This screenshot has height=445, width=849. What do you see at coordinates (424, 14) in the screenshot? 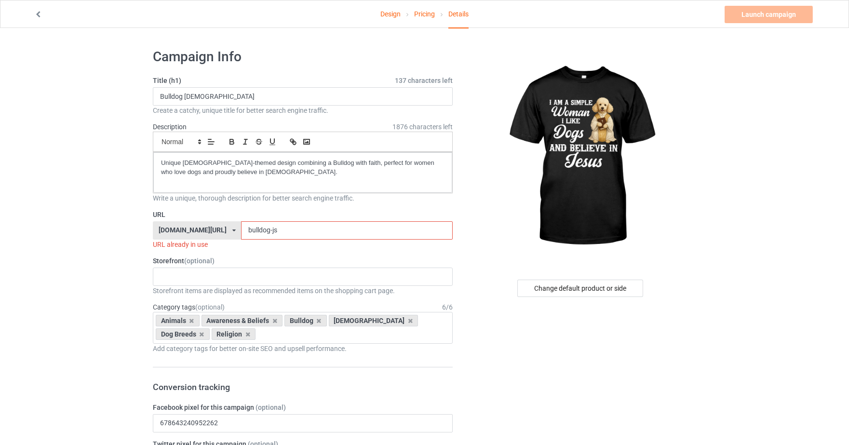
I see `a: Pricing` at bounding box center [424, 14].